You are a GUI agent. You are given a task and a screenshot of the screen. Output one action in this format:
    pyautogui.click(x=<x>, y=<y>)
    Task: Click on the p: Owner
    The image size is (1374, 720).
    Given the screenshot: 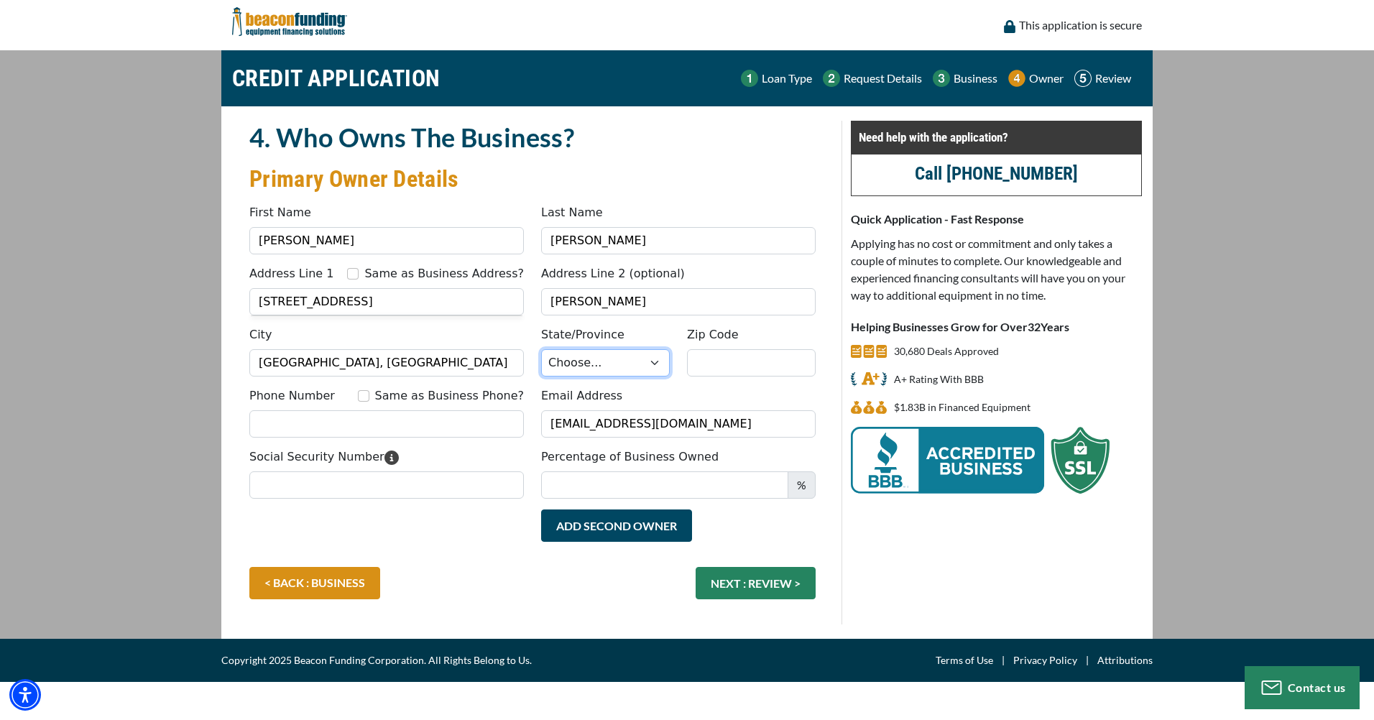 What is the action you would take?
    pyautogui.click(x=1046, y=78)
    